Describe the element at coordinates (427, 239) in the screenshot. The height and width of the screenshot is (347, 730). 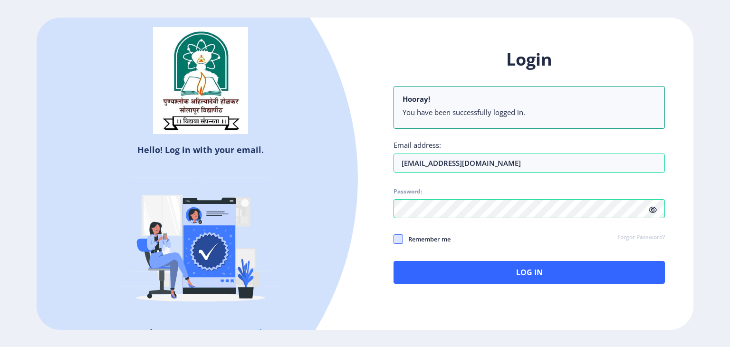
I see `span: Remember me` at that location.